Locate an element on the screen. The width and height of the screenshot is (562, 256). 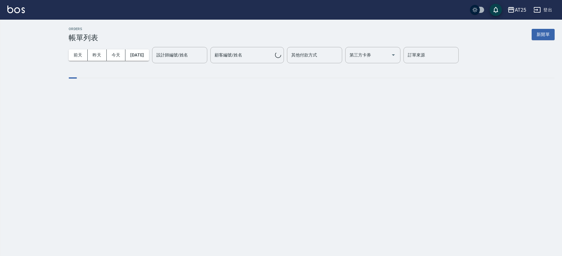
button: 今天 is located at coordinates (116, 55).